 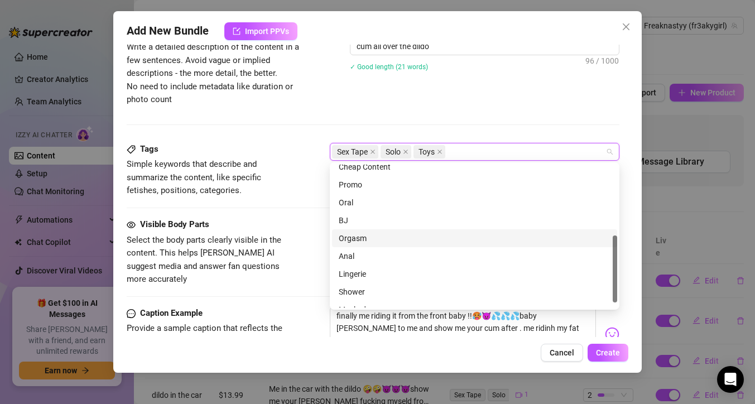 What do you see at coordinates (194, 177) in the screenshot?
I see `span: Simple keywords that describe and summarize the content, like specific fetishes, positions, categ...` at bounding box center [194, 177].